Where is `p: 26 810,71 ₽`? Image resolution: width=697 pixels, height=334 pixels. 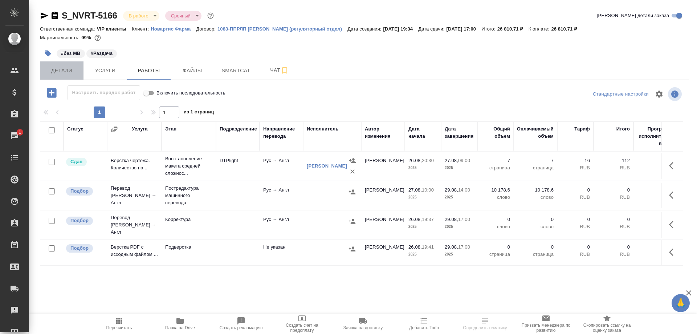
p: 26 810,71 ₽ is located at coordinates (567, 29).